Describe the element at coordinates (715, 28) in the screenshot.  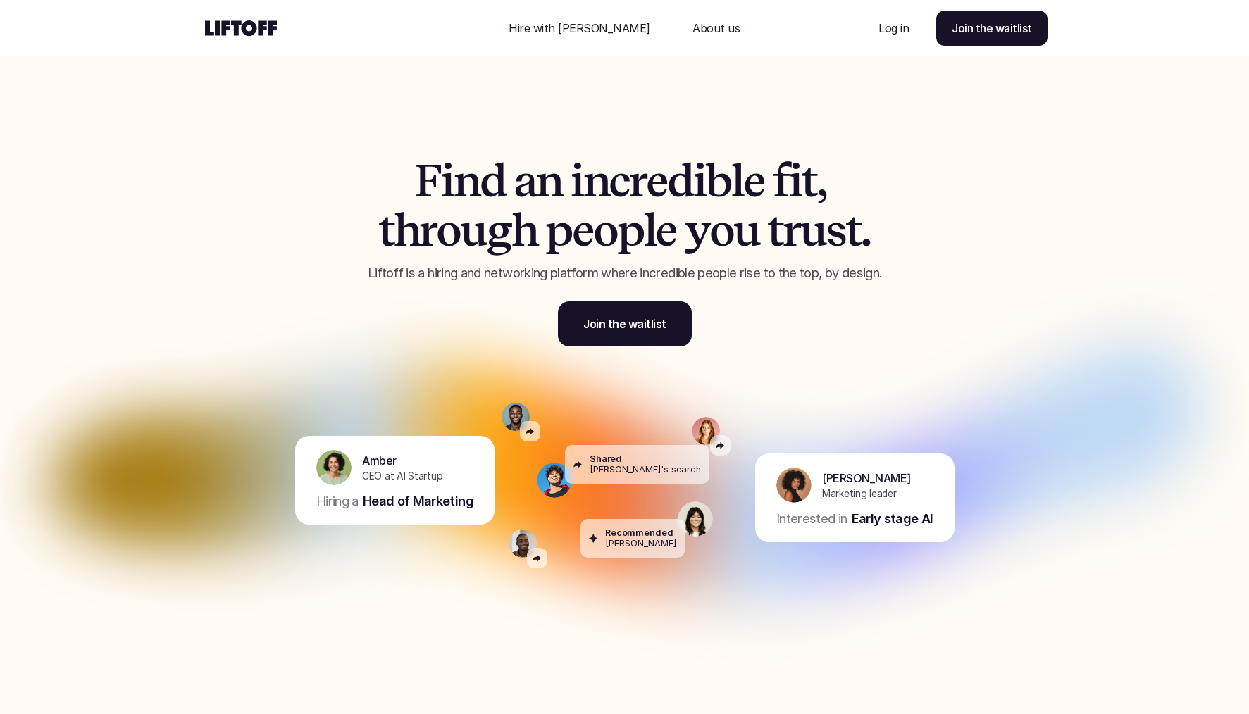
I see `p: About us` at that location.